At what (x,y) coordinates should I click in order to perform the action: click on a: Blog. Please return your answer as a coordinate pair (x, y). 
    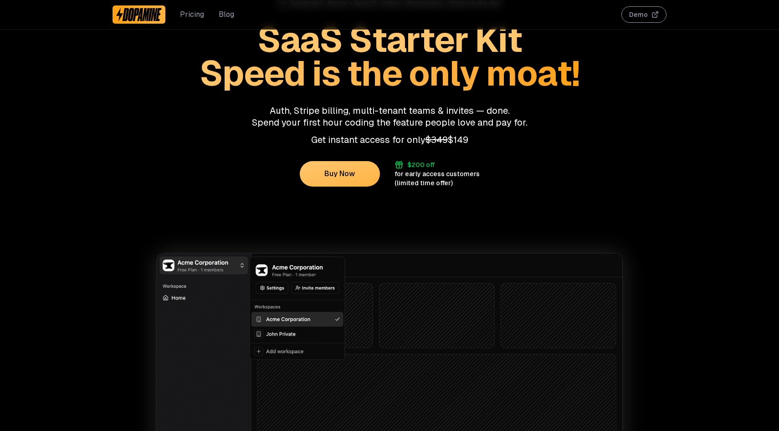
    Looking at the image, I should click on (226, 15).